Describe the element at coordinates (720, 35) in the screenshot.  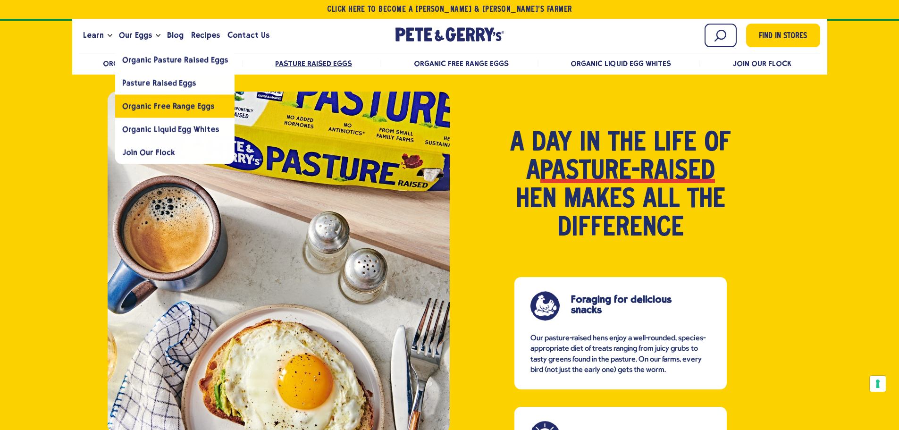
I see `input: Search` at that location.